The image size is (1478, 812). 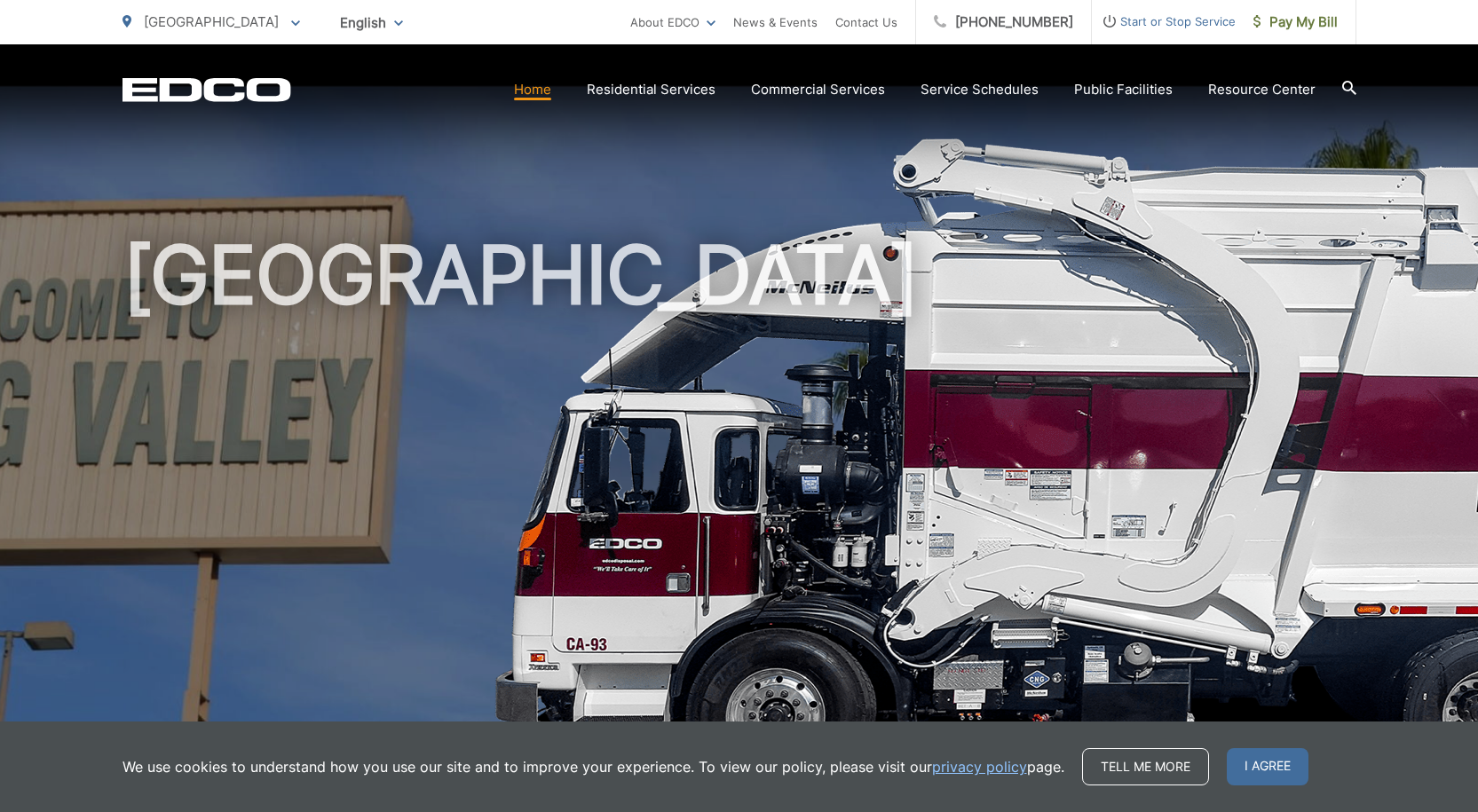 What do you see at coordinates (651, 89) in the screenshot?
I see `a: Residential Services` at bounding box center [651, 89].